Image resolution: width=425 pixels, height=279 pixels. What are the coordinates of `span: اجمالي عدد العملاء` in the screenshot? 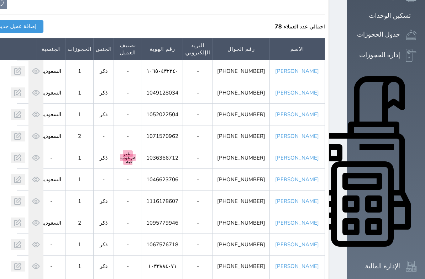 It's located at (299, 27).